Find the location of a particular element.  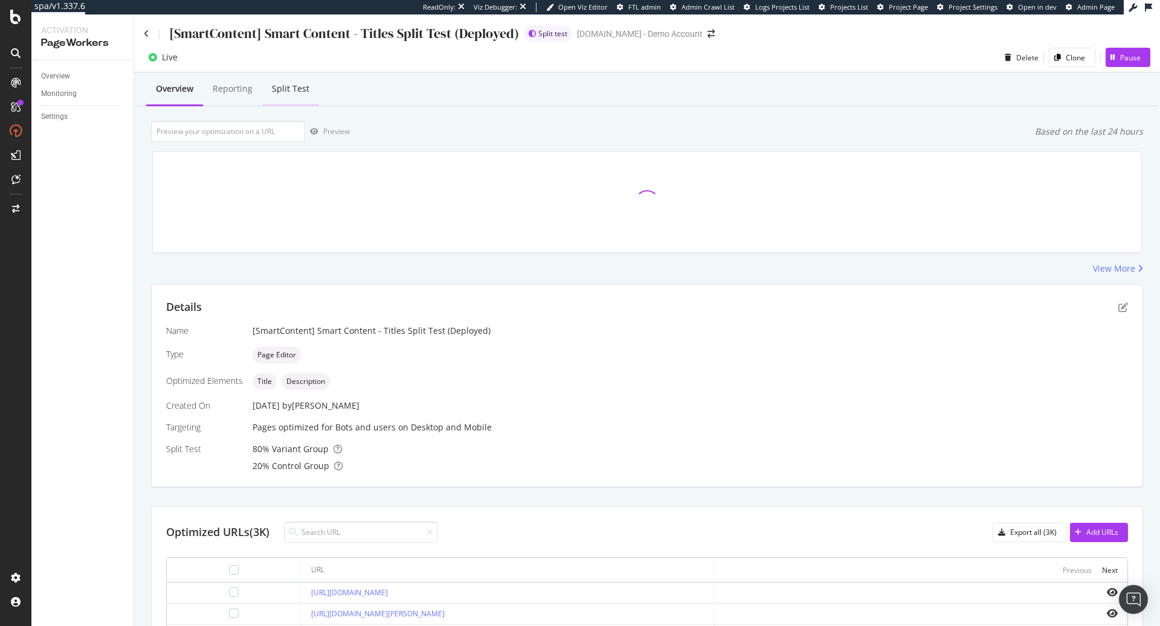

button: Preview is located at coordinates (327, 132).